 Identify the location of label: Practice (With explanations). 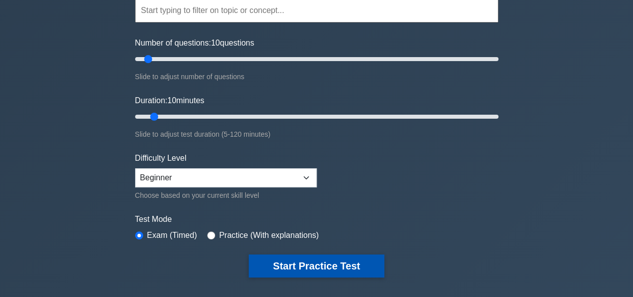
(269, 235).